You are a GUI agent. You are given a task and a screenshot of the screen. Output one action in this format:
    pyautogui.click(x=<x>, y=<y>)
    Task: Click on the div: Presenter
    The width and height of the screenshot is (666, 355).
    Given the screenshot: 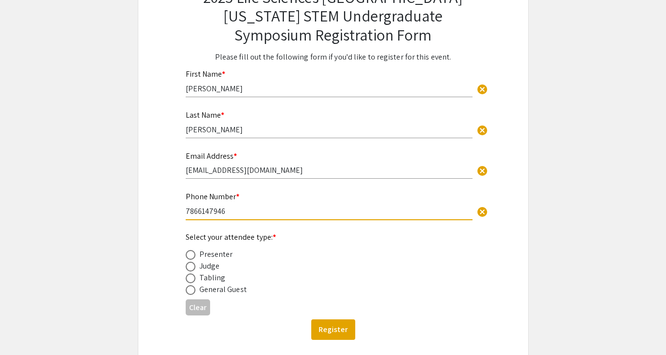 What is the action you would take?
    pyautogui.click(x=216, y=254)
    